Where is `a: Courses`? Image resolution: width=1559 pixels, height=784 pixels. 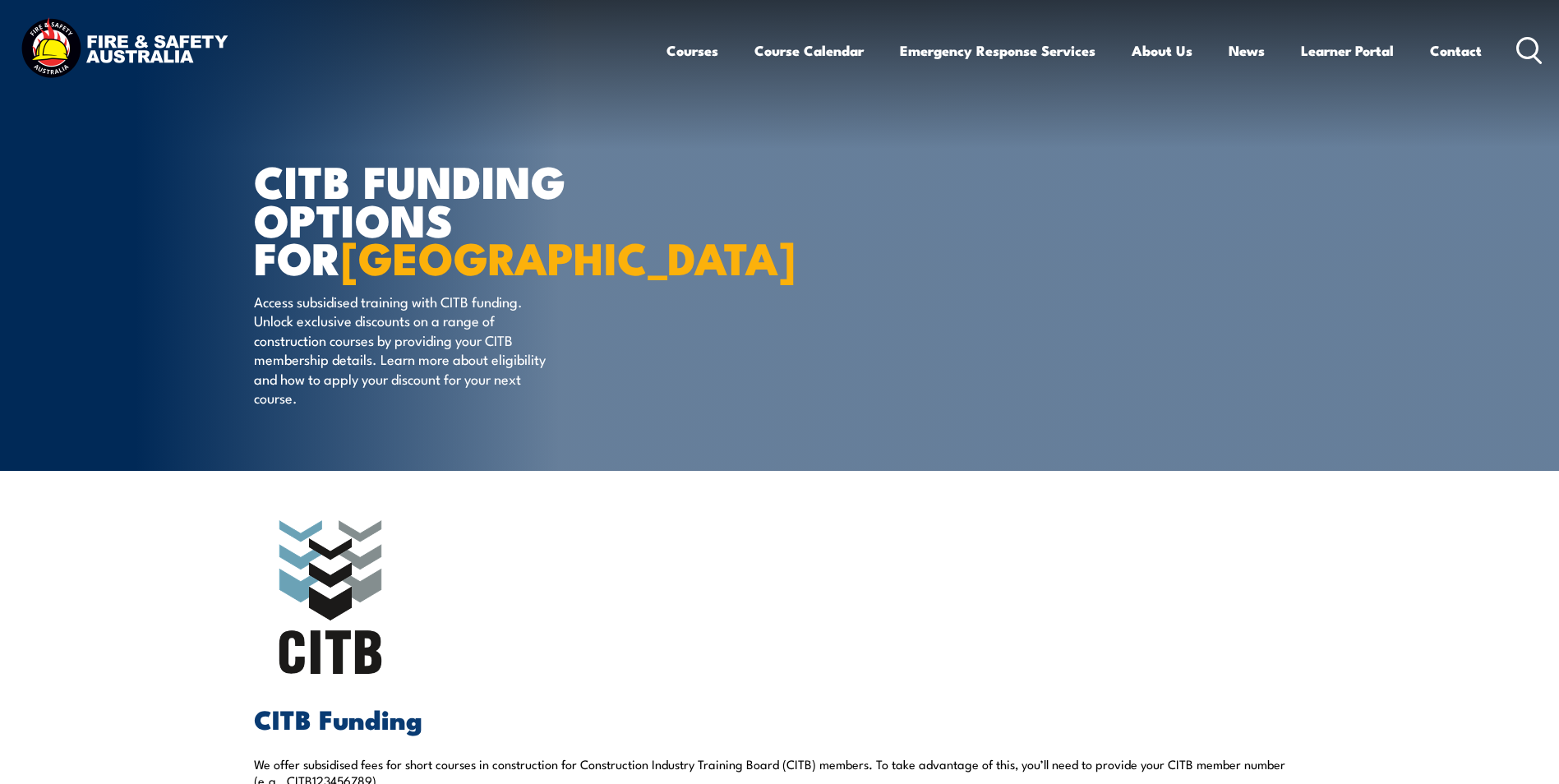
a: Courses is located at coordinates (692, 50).